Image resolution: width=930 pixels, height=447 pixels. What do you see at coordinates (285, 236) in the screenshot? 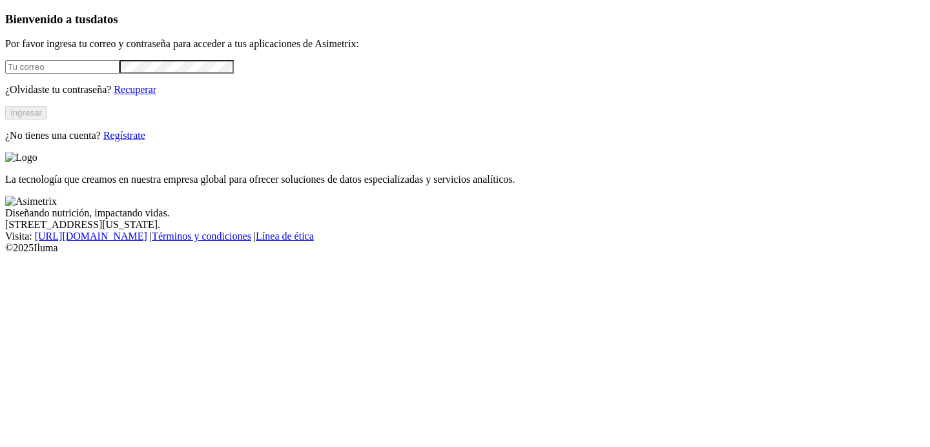
I see `a: Línea de ética` at bounding box center [285, 236].